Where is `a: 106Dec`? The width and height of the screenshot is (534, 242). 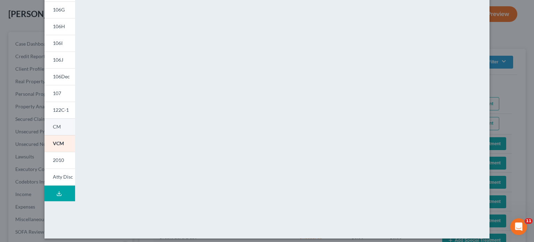
a: 106Dec is located at coordinates (60, 76).